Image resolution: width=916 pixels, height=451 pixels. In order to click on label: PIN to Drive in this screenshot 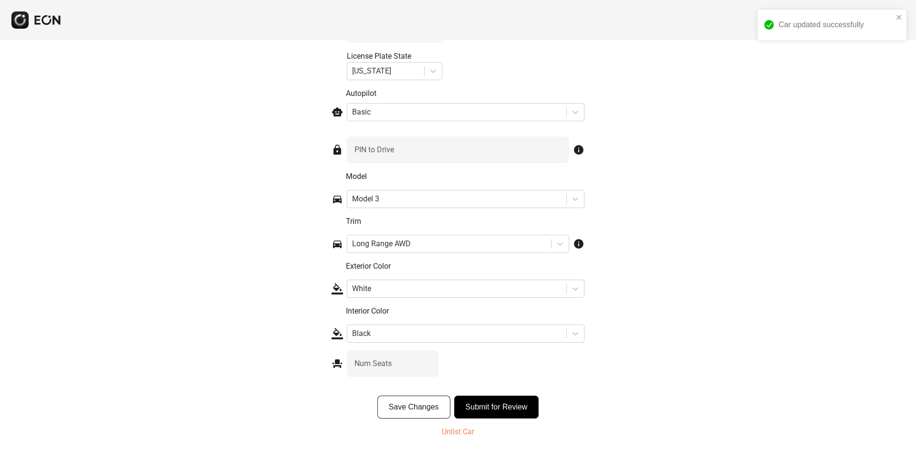, I will do `click(374, 150)`.